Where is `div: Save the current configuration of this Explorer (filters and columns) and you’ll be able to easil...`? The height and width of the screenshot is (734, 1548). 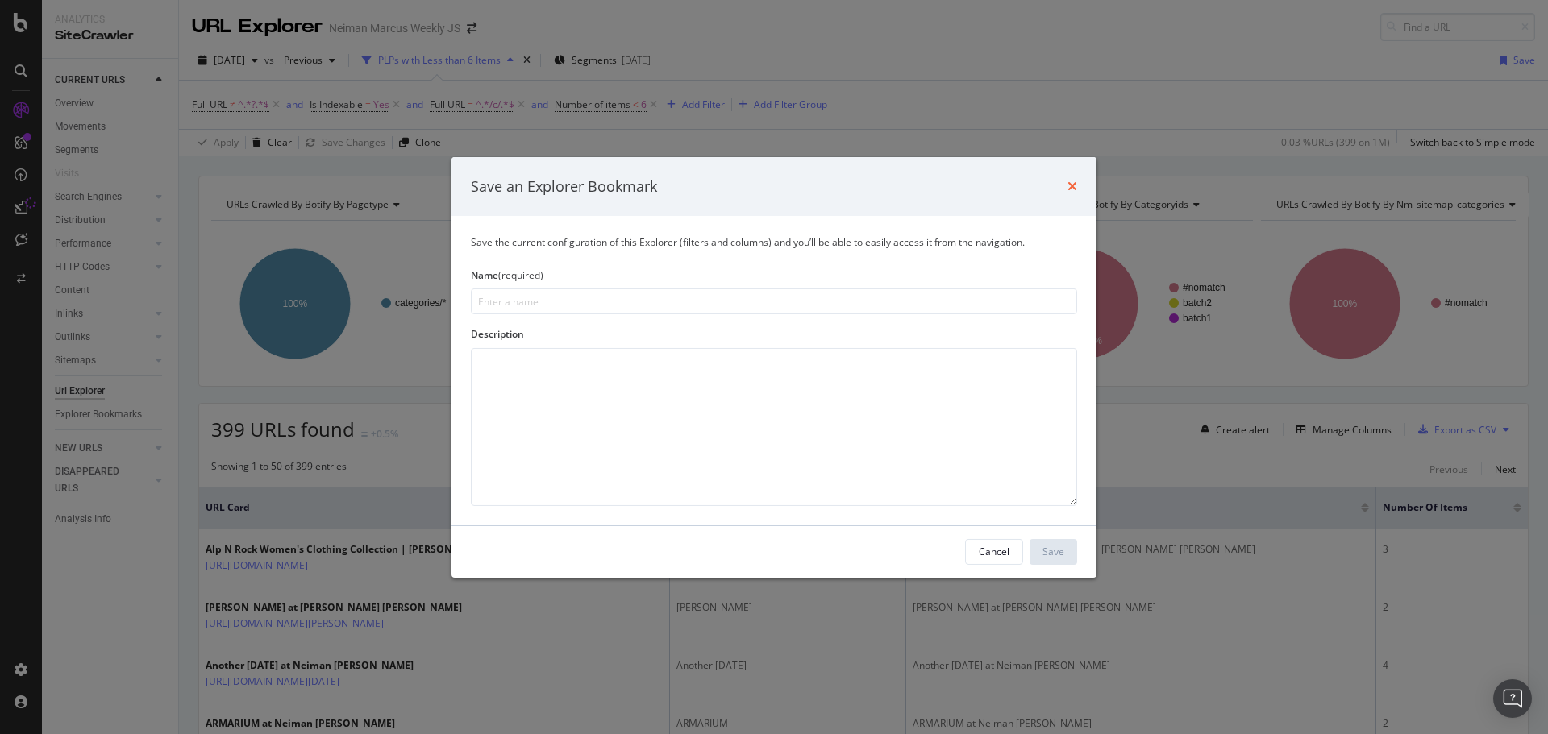 div: Save the current configuration of this Explorer (filters and columns) and you’ll be able to easil... is located at coordinates (774, 242).